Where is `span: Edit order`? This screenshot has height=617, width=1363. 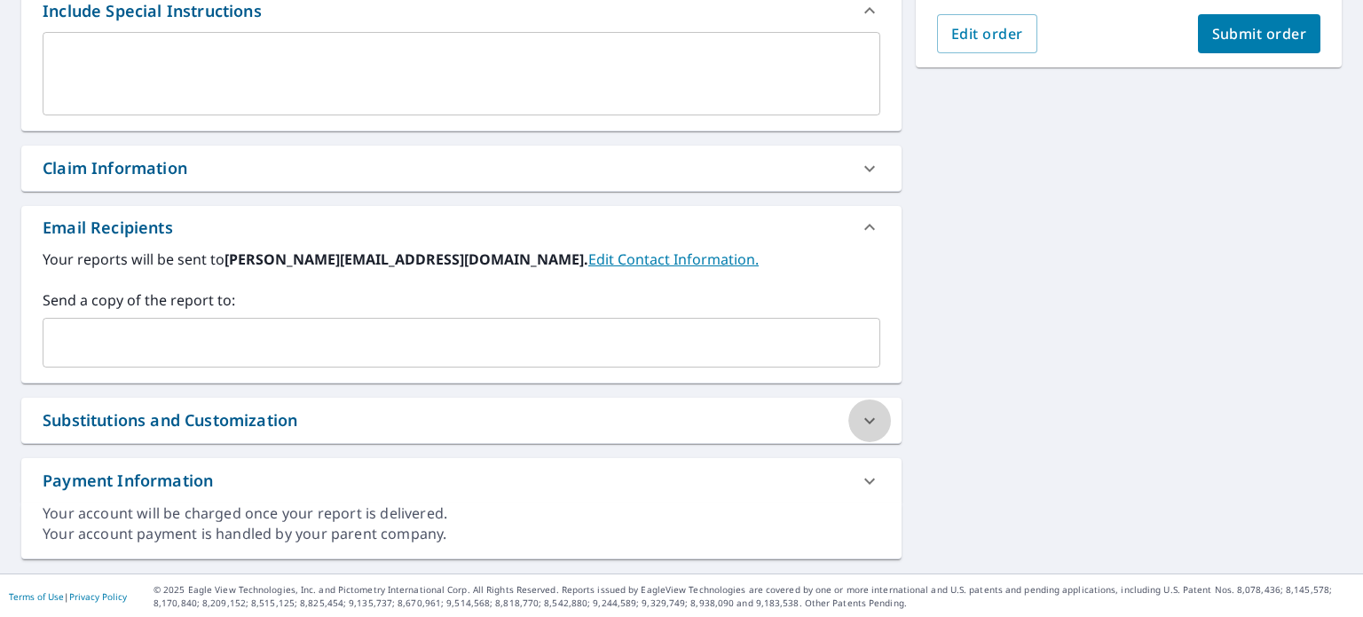 span: Edit order is located at coordinates (987, 34).